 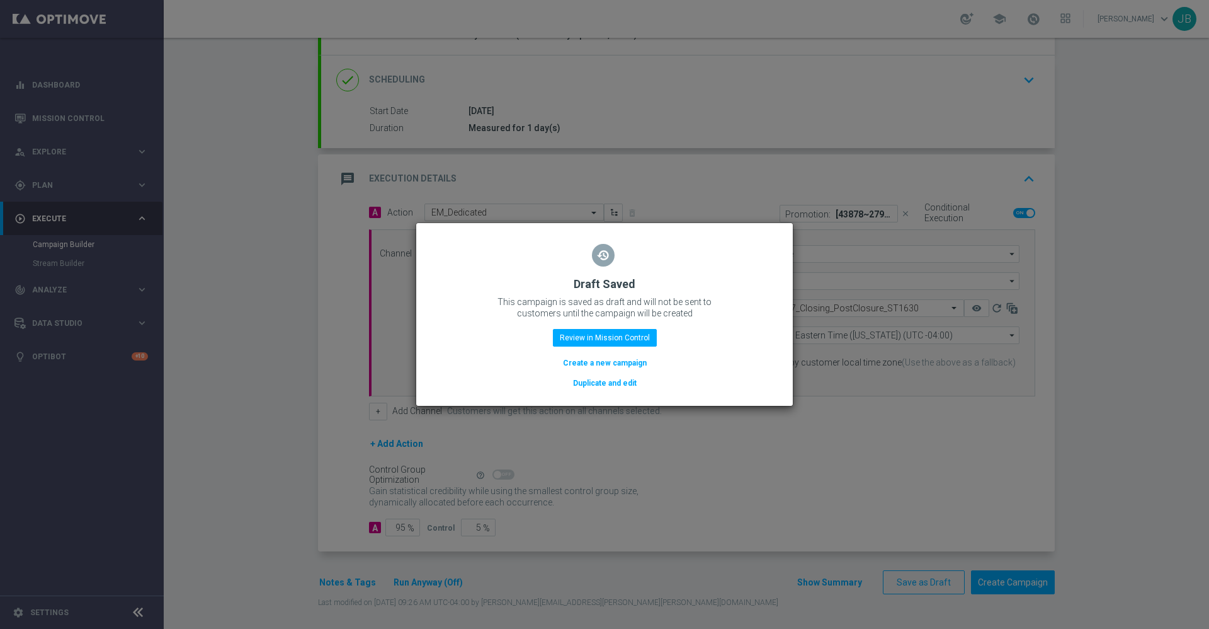 I want to click on button: Review in Mission Control, so click(x=605, y=338).